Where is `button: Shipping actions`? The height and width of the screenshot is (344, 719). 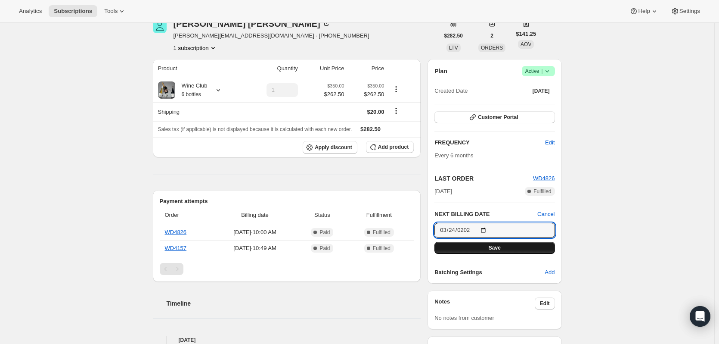
button: Shipping actions is located at coordinates (396, 111).